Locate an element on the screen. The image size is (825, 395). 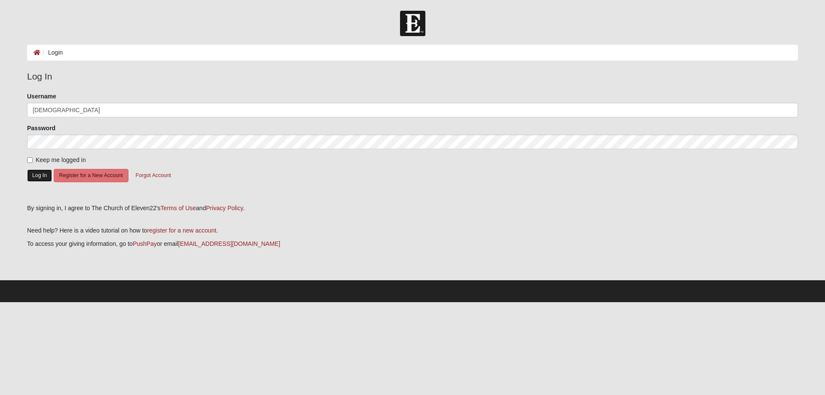
a: PushPay is located at coordinates (145, 244).